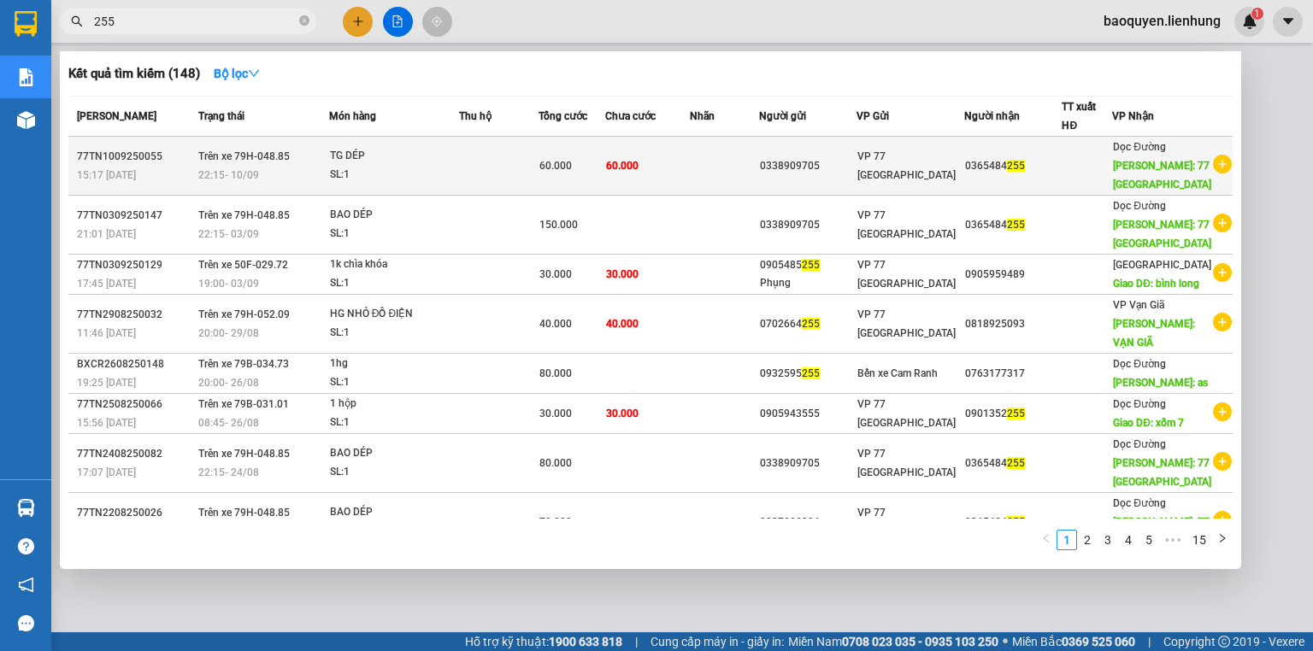 This screenshot has height=651, width=1313. What do you see at coordinates (195, 21) in the screenshot?
I see `input: Tìm tên, số ĐT hoặc mã đơn` at bounding box center [195, 21].